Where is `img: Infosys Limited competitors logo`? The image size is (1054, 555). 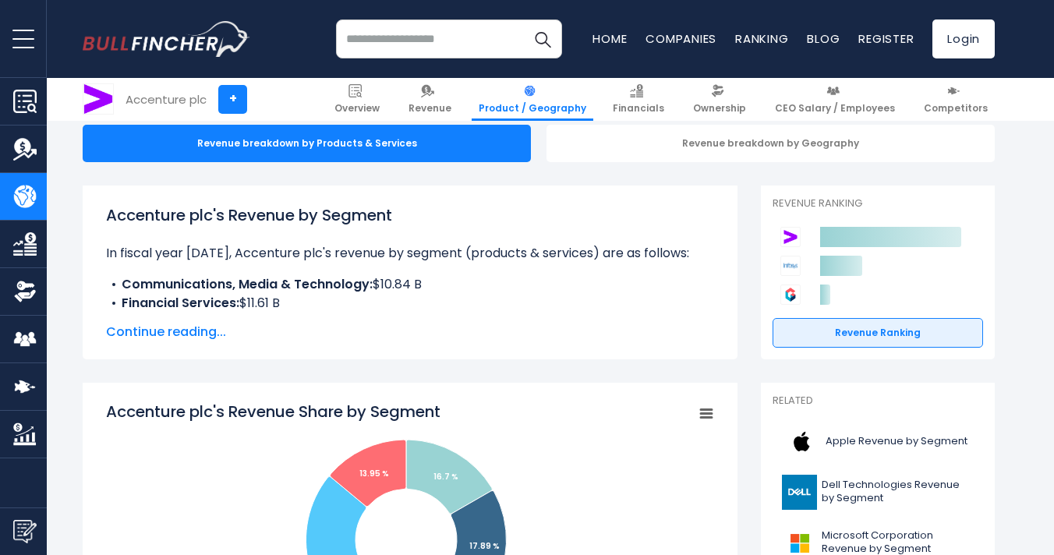
img: Infosys Limited competitors logo is located at coordinates (791, 266).